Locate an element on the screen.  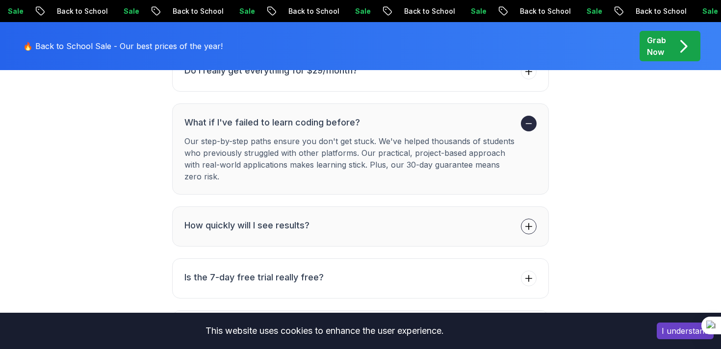
button: How quickly will I see results? is located at coordinates (361, 227).